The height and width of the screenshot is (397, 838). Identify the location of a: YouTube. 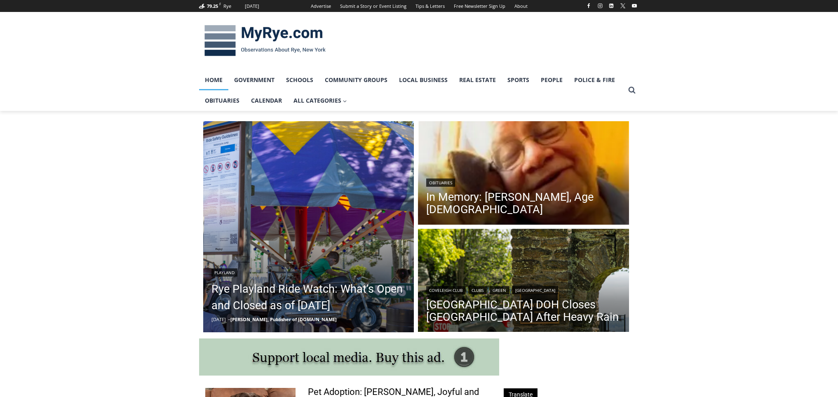
(635, 6).